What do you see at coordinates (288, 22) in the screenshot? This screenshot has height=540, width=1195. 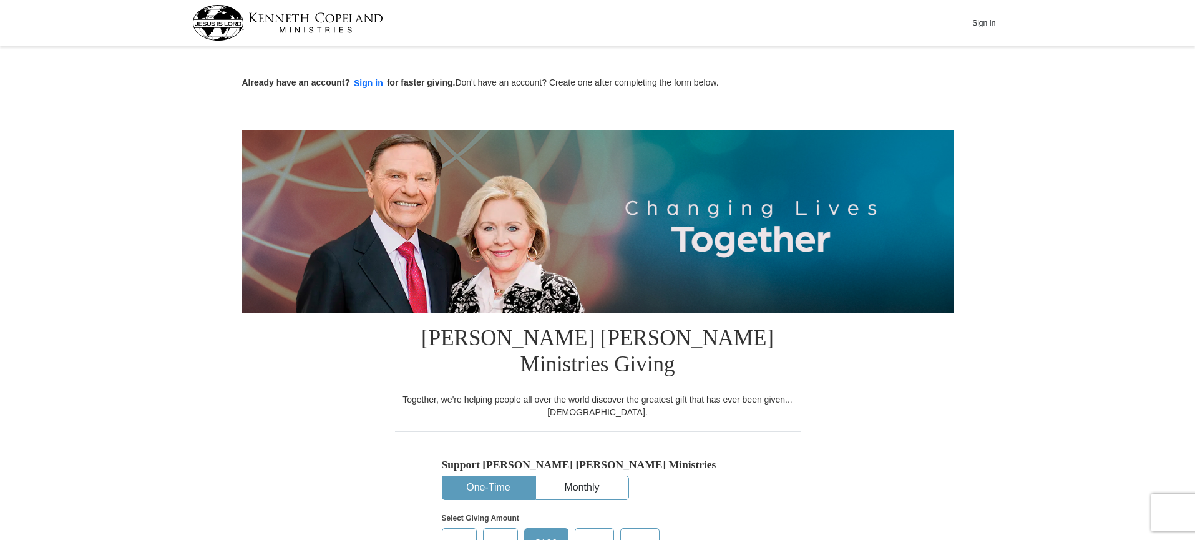 I see `img: kcm-header-logo.svg` at bounding box center [288, 22].